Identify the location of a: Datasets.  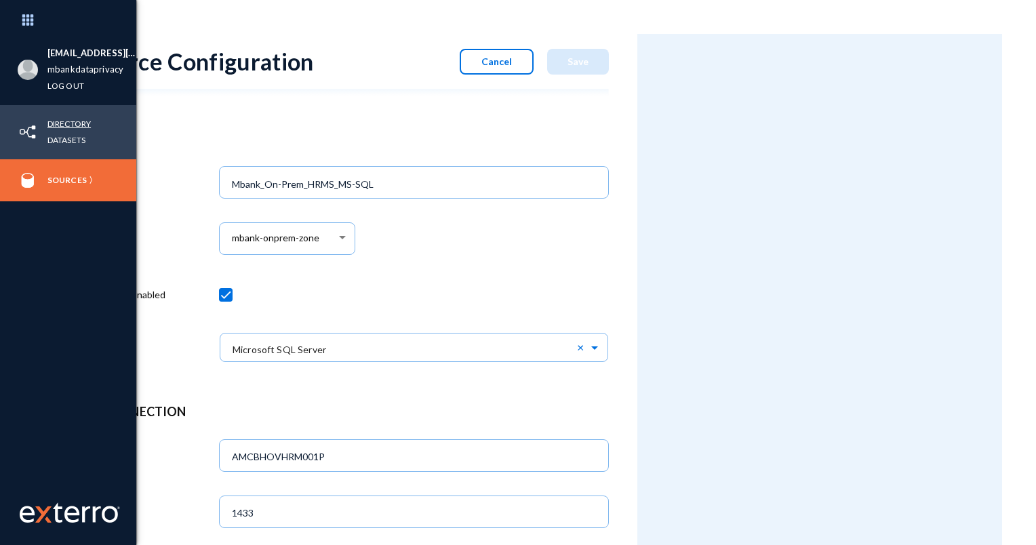
(66, 140).